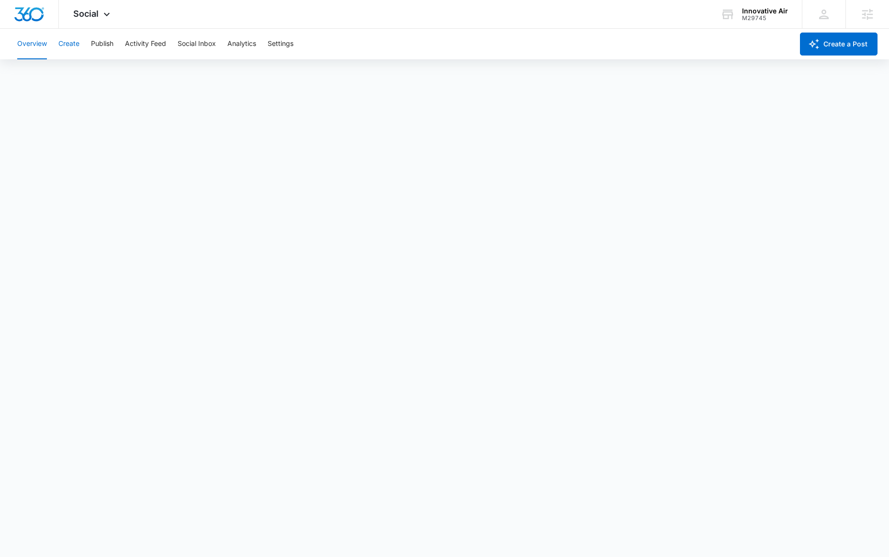  I want to click on button: Social Inbox, so click(197, 44).